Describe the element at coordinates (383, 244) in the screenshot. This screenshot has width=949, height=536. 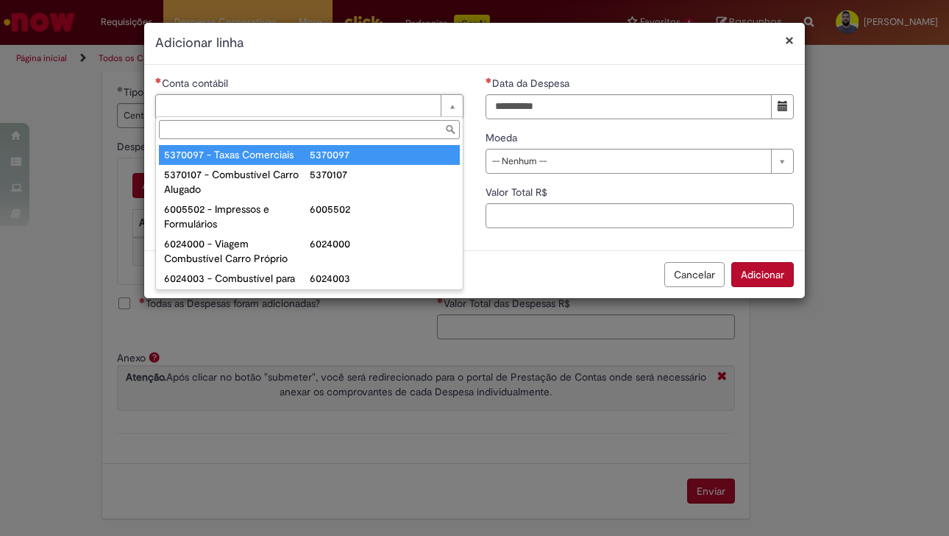
I see `div: 6024000` at that location.